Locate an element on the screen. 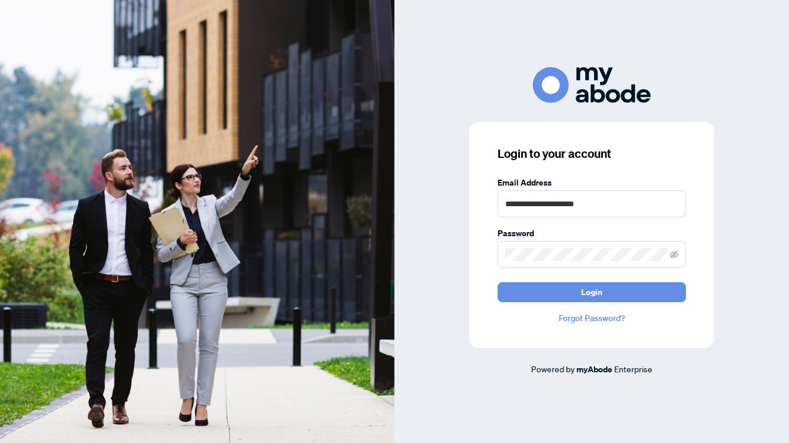 The image size is (789, 443). button: Login is located at coordinates (592, 292).